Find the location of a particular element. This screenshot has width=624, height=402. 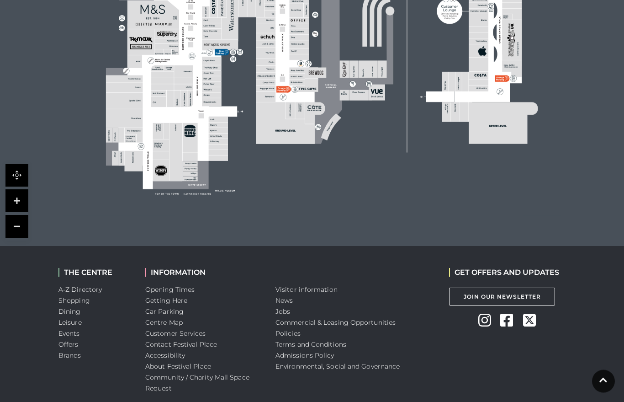

a: Centre Map is located at coordinates (164, 323).